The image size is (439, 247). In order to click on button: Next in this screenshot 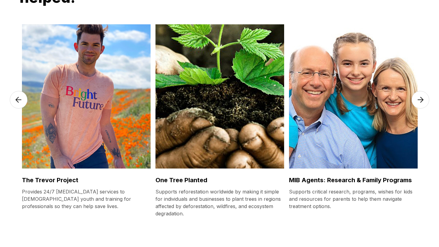, I will do `click(424, 125)`.